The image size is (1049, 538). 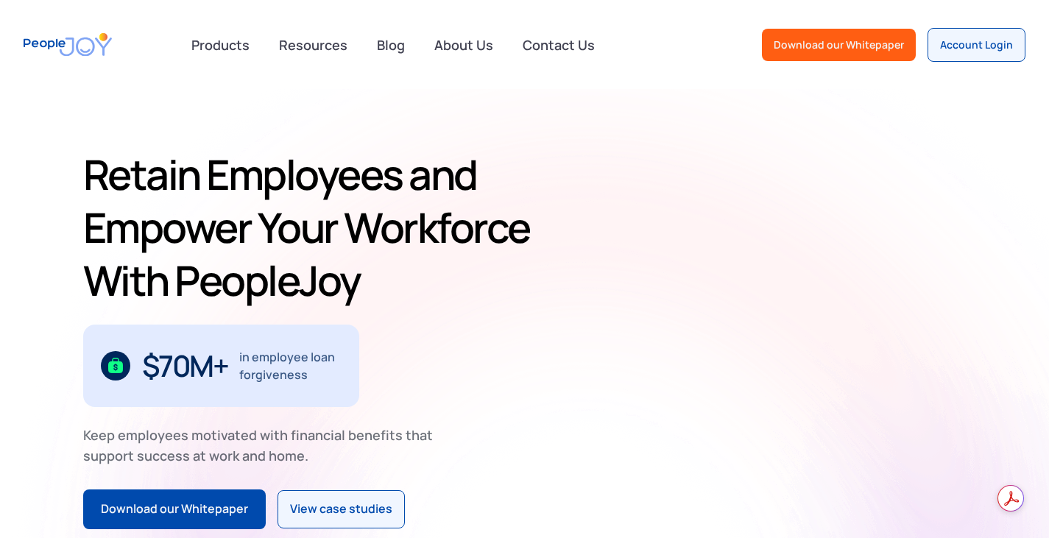 I want to click on div: 1 / 3, so click(x=221, y=366).